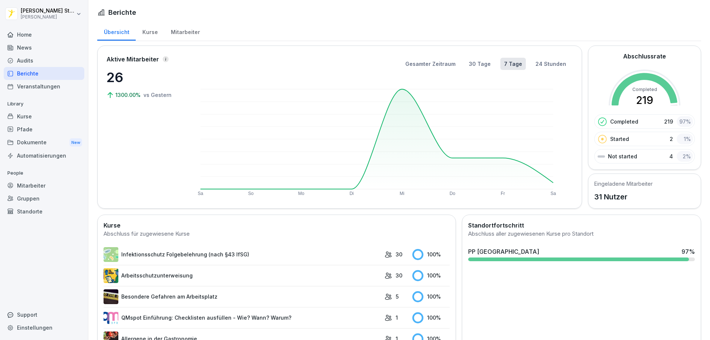  I want to click on p: 5, so click(397, 296).